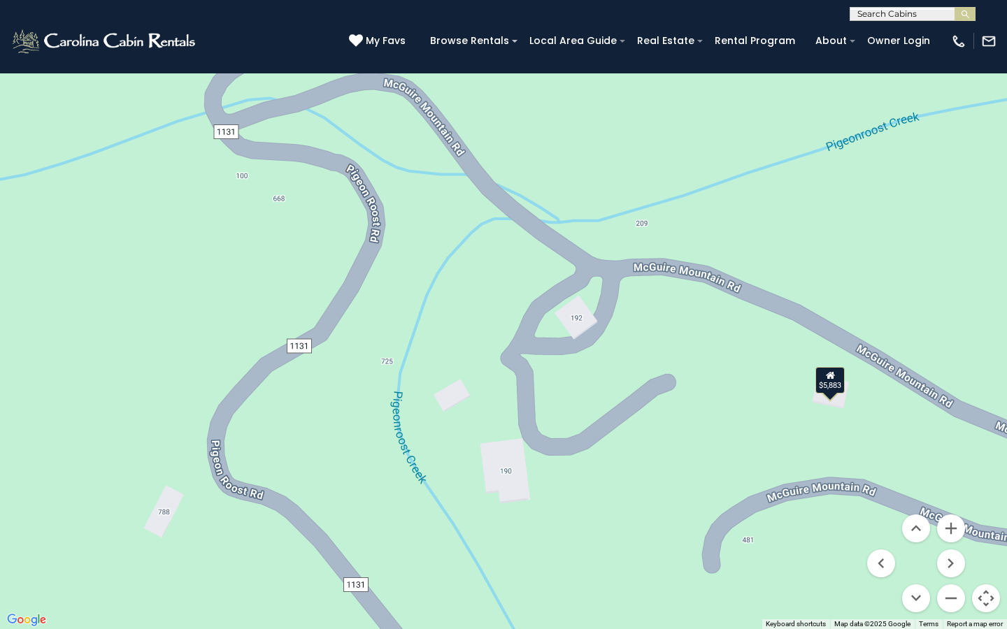 The width and height of the screenshot is (1007, 629). Describe the element at coordinates (755, 41) in the screenshot. I see `a: Rental Program` at that location.